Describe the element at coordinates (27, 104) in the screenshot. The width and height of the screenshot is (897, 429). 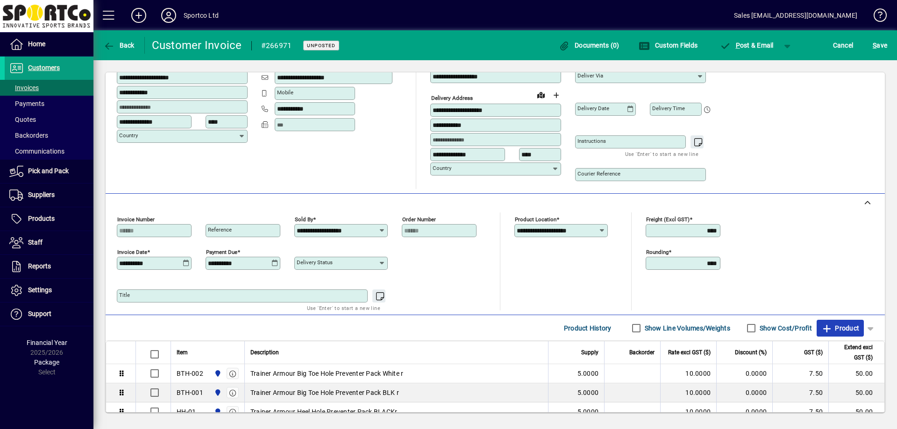
I see `span: Payments` at that location.